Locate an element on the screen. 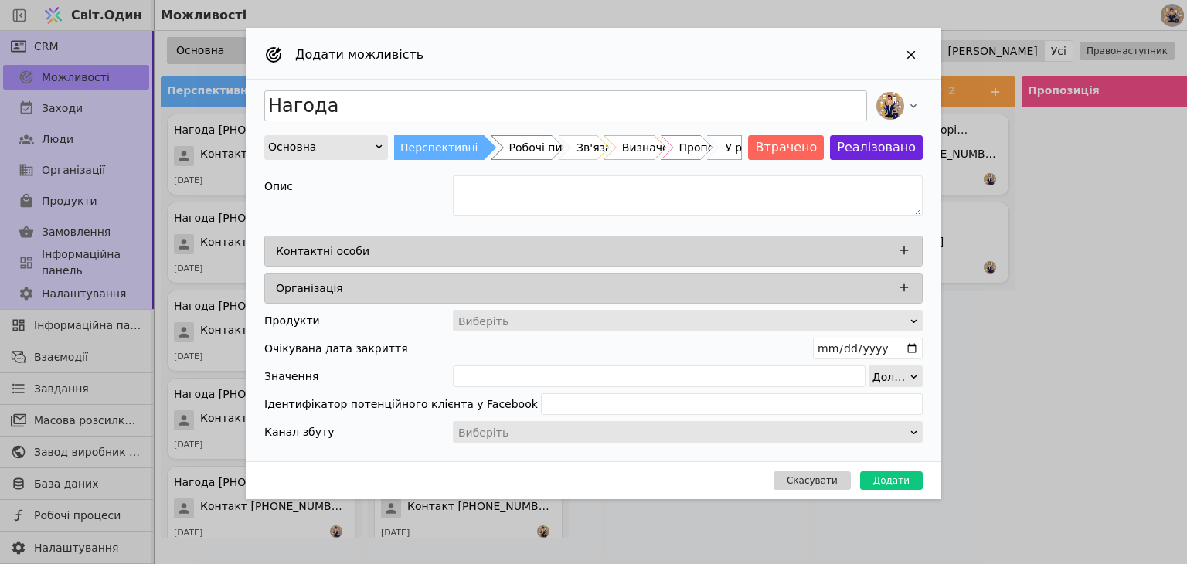 The height and width of the screenshot is (564, 1187). font: Перспективні is located at coordinates (439, 148).